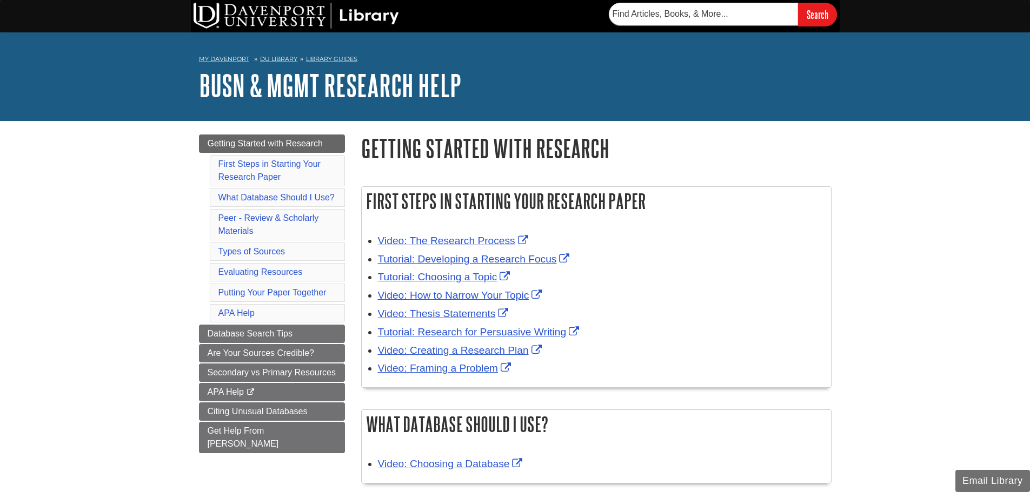 The height and width of the screenshot is (492, 1030). I want to click on a: Peer - Review & Scholarly Materials, so click(269, 224).